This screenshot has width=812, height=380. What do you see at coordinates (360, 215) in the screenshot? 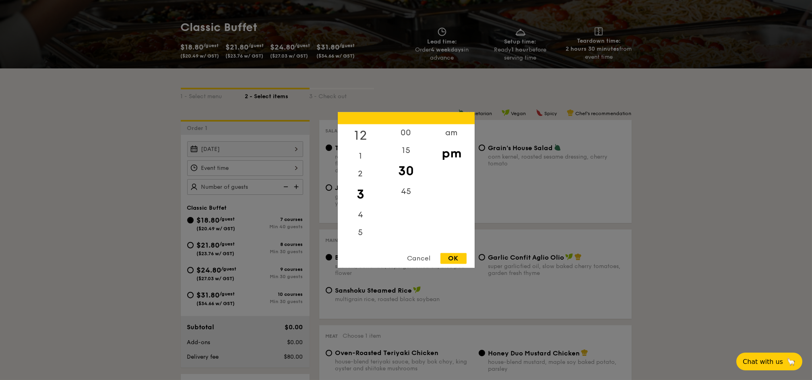
I see `div: 4` at bounding box center [360, 215].